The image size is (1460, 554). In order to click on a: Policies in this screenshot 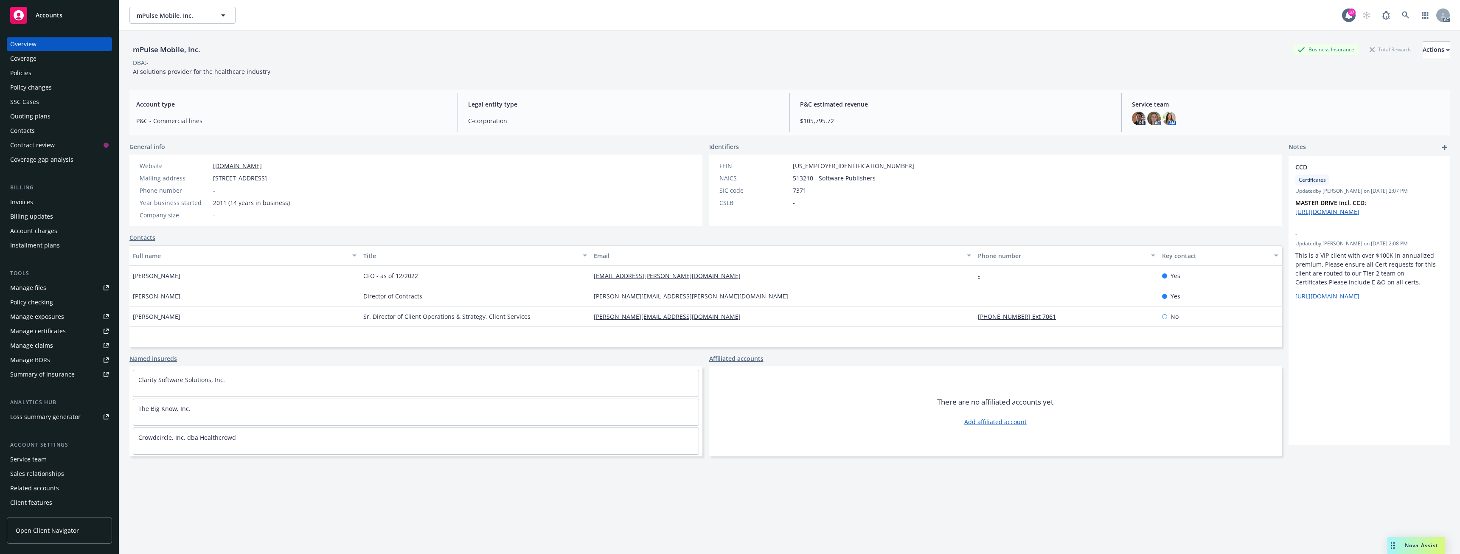, I will do `click(59, 73)`.